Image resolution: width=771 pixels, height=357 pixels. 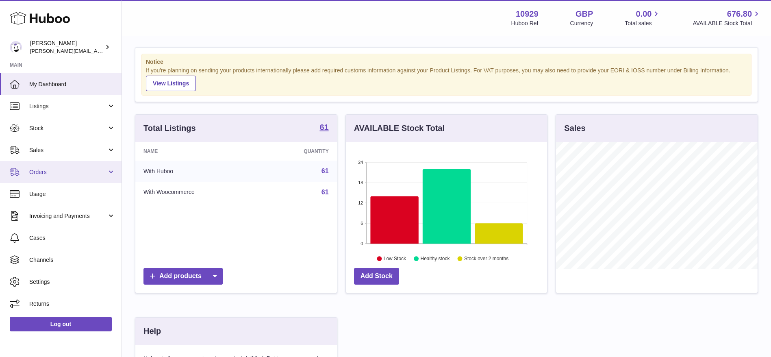 What do you see at coordinates (198, 192) in the screenshot?
I see `td: With Woocommerce` at bounding box center [198, 192].